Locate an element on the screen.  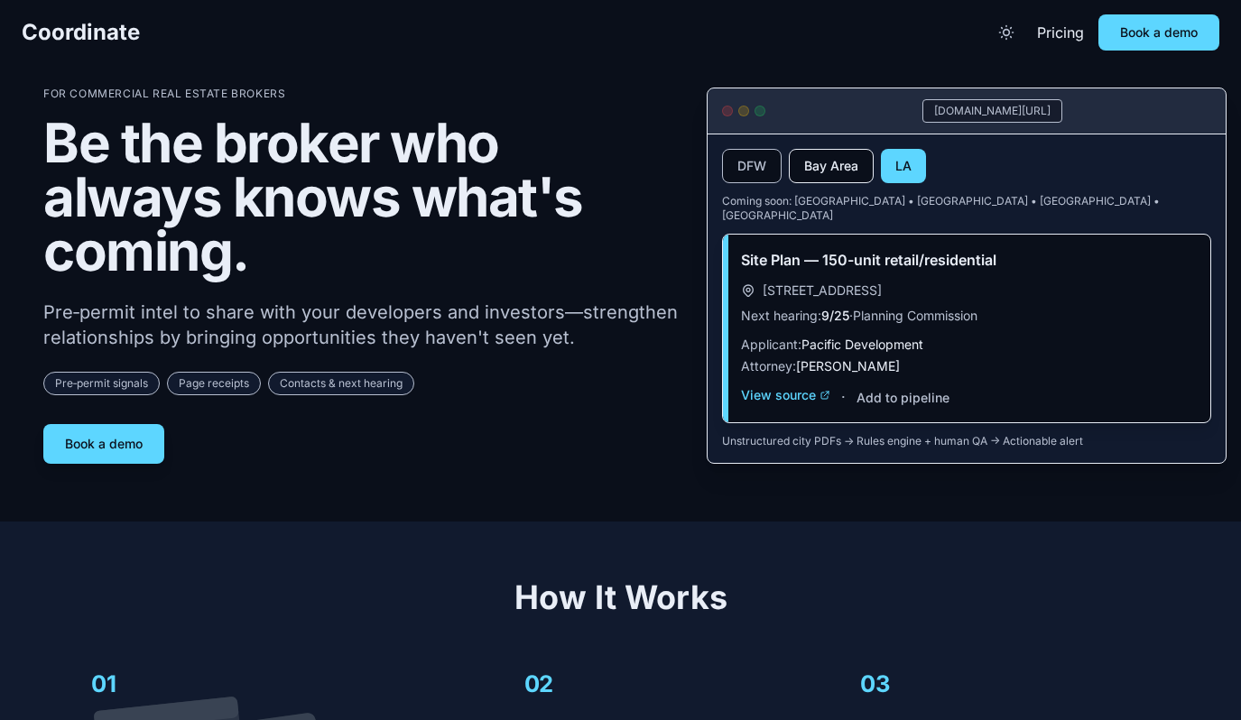
button: Bay Area is located at coordinates (831, 166).